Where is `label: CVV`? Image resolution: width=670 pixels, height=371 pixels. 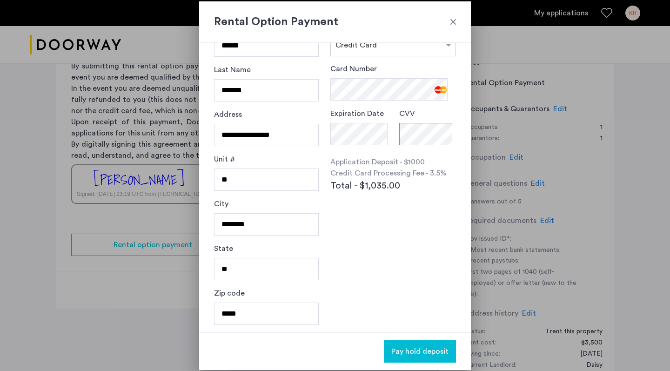 label: CVV is located at coordinates (407, 114).